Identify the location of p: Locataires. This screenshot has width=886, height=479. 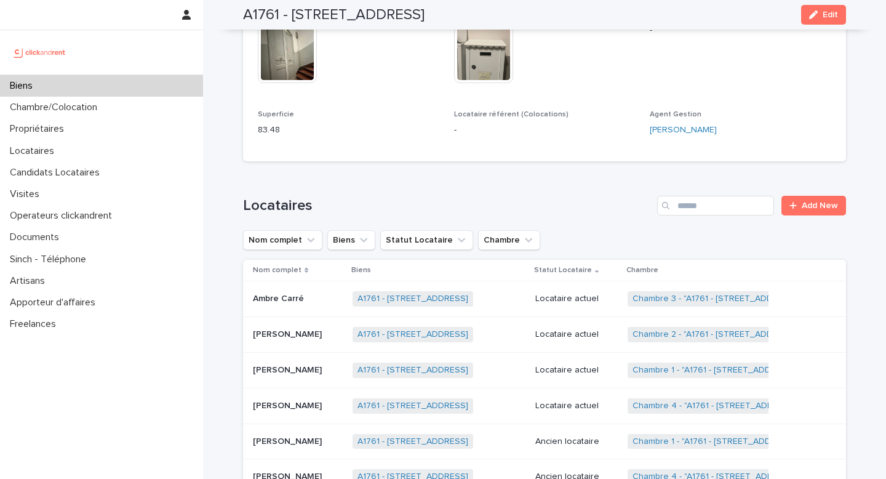
(34, 151).